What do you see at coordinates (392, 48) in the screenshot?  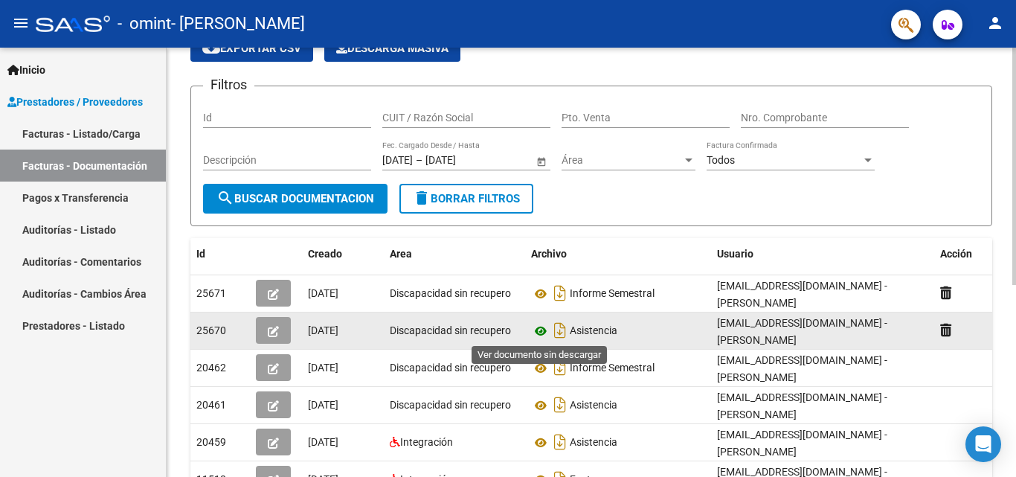 I see `app-download-masive: Descarga masiva de comprobantes (adjuntos)` at bounding box center [392, 48].